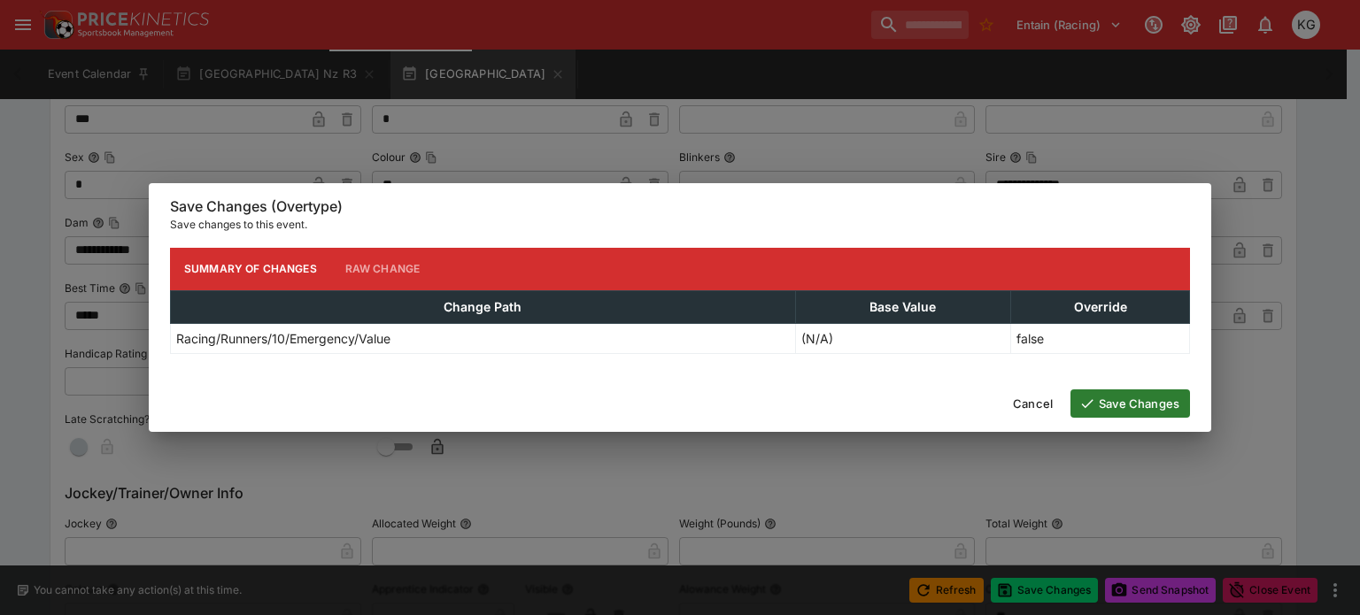  What do you see at coordinates (382, 269) in the screenshot?
I see `button: Raw Change` at bounding box center [382, 269].